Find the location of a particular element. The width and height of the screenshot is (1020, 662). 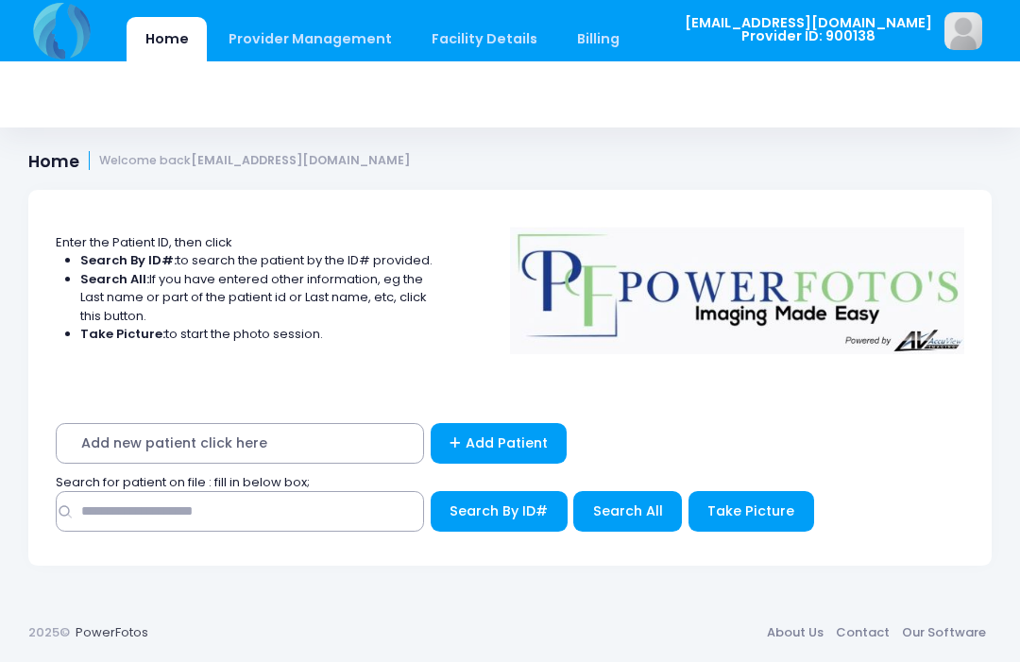

button: Search All is located at coordinates (627, 511).